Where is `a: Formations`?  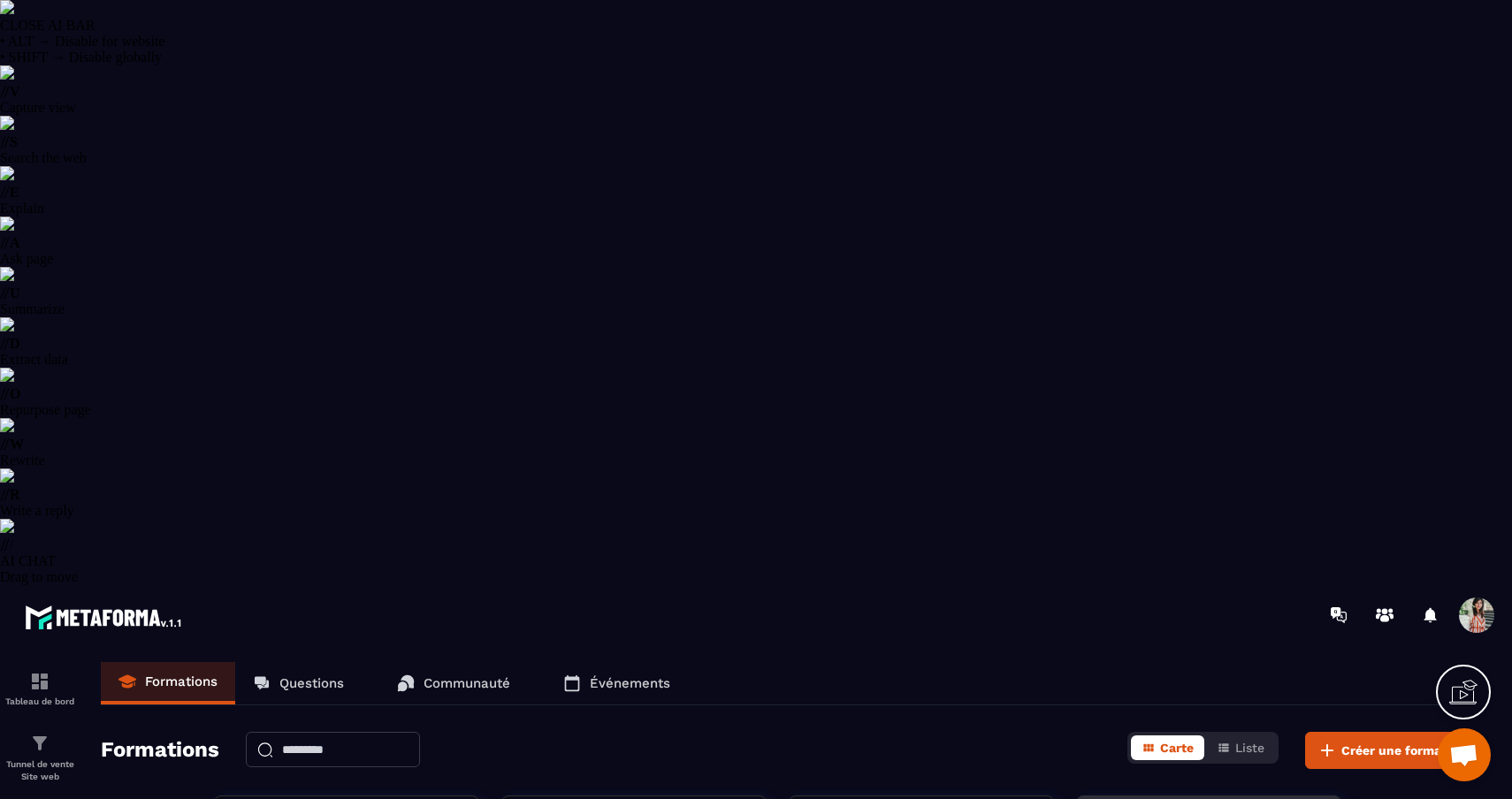
a: Formations is located at coordinates (168, 683).